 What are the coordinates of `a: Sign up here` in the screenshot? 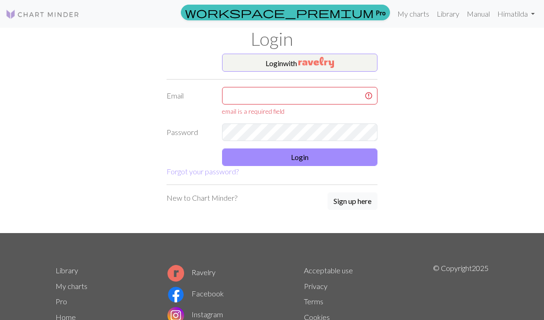 It's located at (352, 202).